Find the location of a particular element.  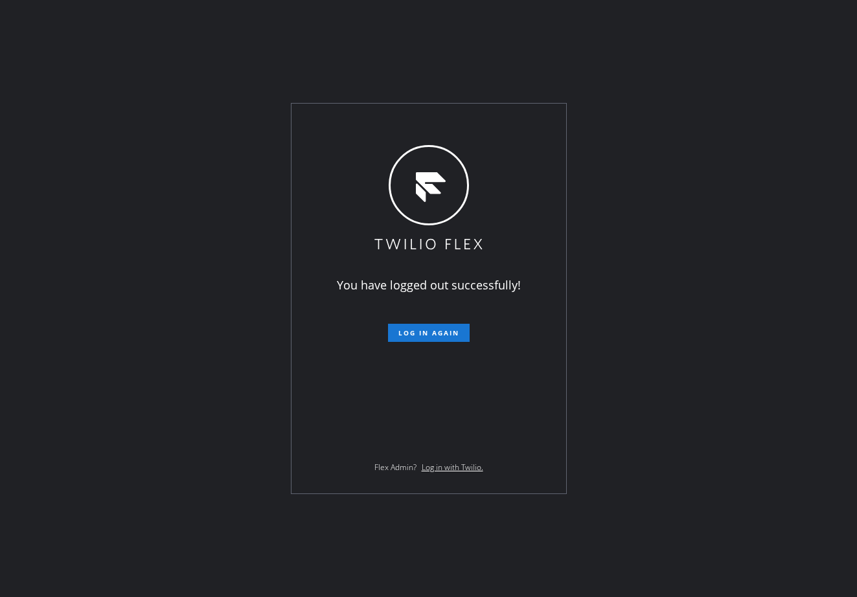

span: Log in again is located at coordinates (429, 333).